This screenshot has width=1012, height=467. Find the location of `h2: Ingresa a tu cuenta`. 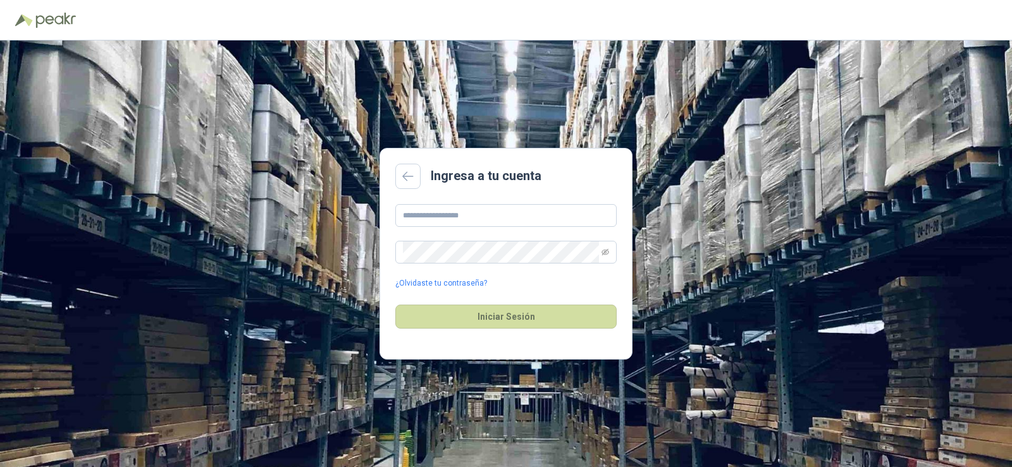

h2: Ingresa a tu cuenta is located at coordinates (486, 176).